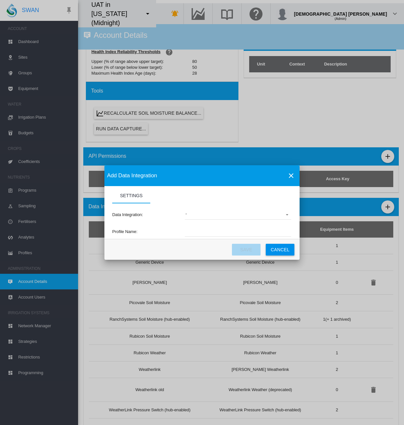 The height and width of the screenshot is (425, 404). Describe the element at coordinates (247, 249) in the screenshot. I see `button: Save` at that location.